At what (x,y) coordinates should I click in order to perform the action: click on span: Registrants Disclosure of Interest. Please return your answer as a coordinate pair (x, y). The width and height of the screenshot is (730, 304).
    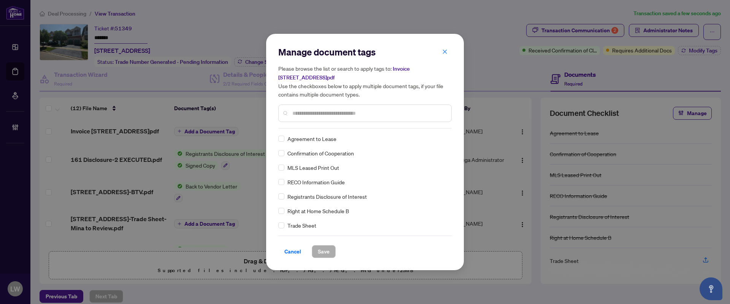
    Looking at the image, I should click on (327, 196).